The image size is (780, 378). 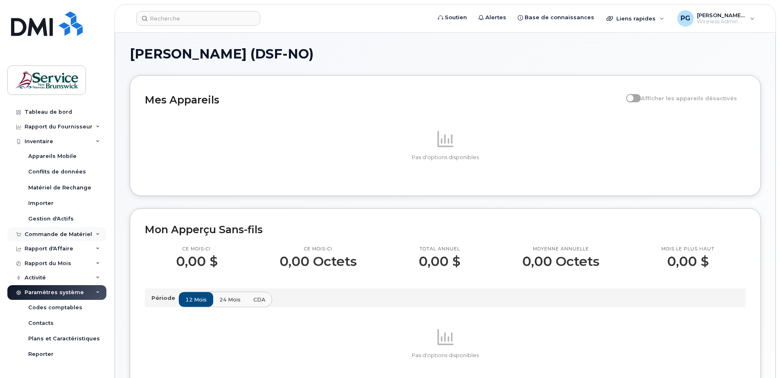 I want to click on h2: Mes Appareils, so click(x=384, y=100).